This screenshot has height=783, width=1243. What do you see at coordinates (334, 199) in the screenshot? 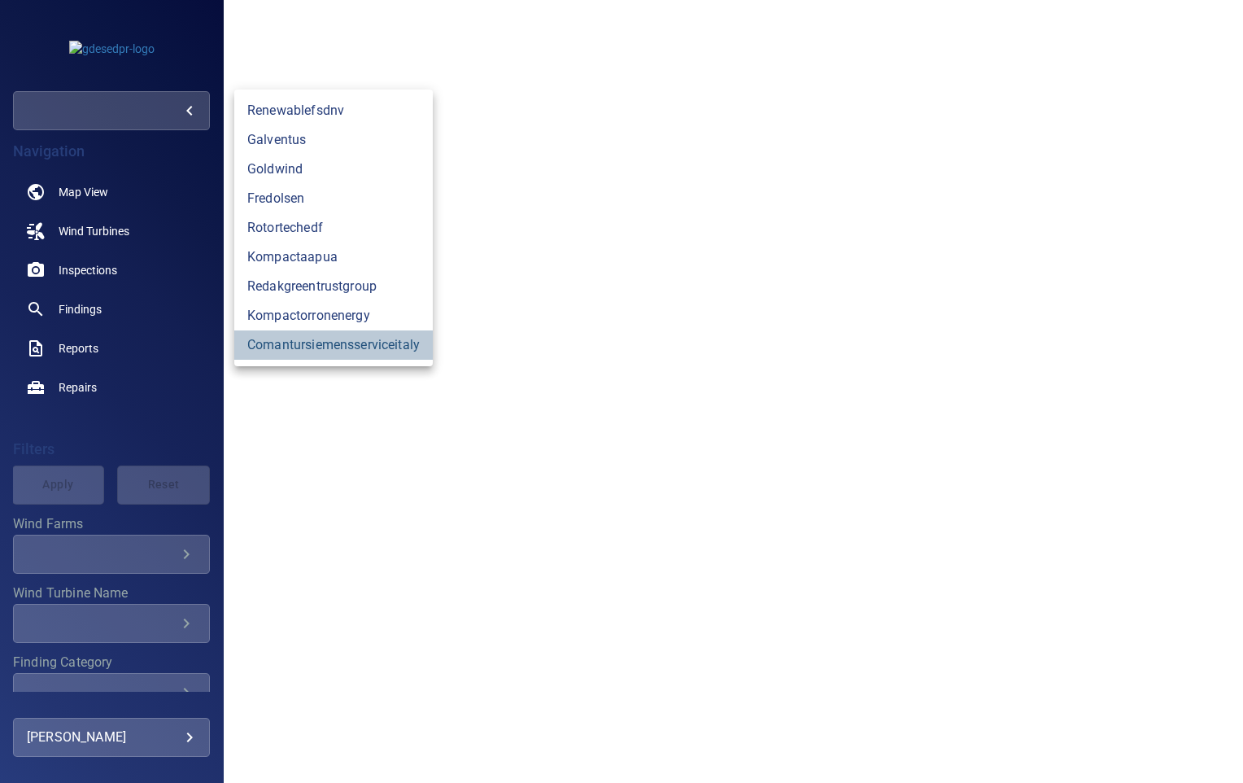
I see `a: fredolsen` at bounding box center [334, 199].